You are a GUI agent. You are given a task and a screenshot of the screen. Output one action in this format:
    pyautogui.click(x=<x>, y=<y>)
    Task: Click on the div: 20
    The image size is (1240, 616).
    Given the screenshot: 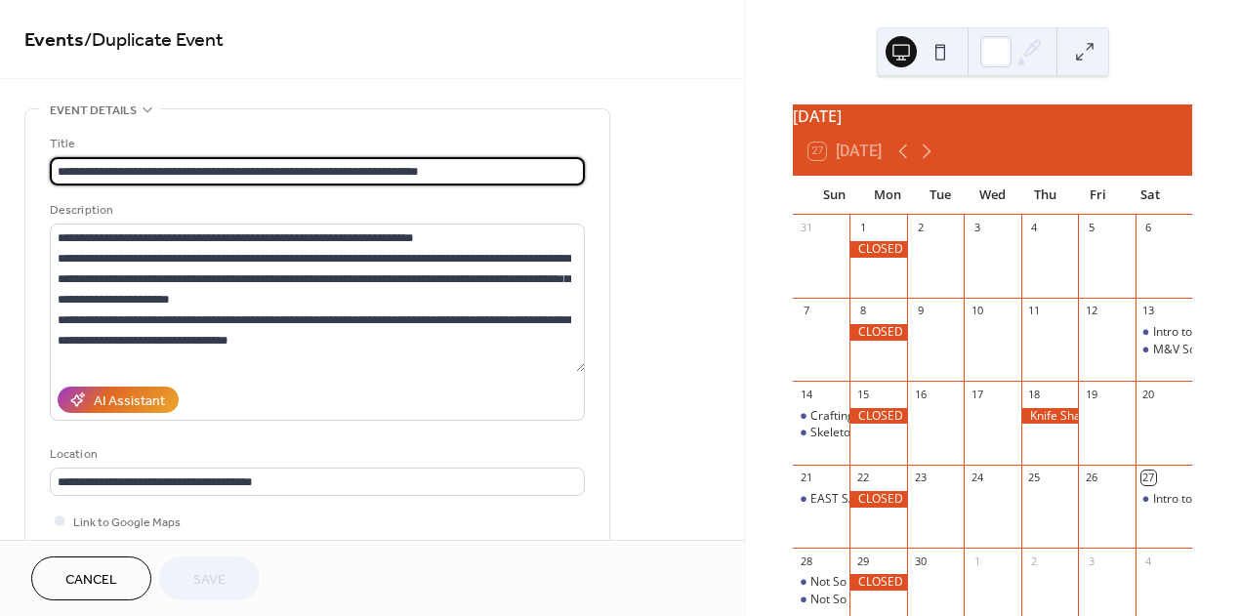 What is the action you would take?
    pyautogui.click(x=1148, y=393)
    